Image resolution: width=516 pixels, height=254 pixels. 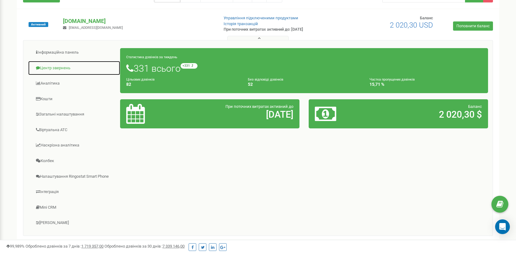 I want to click on a: Налаштування Ringostat Smart Phone, so click(x=74, y=177).